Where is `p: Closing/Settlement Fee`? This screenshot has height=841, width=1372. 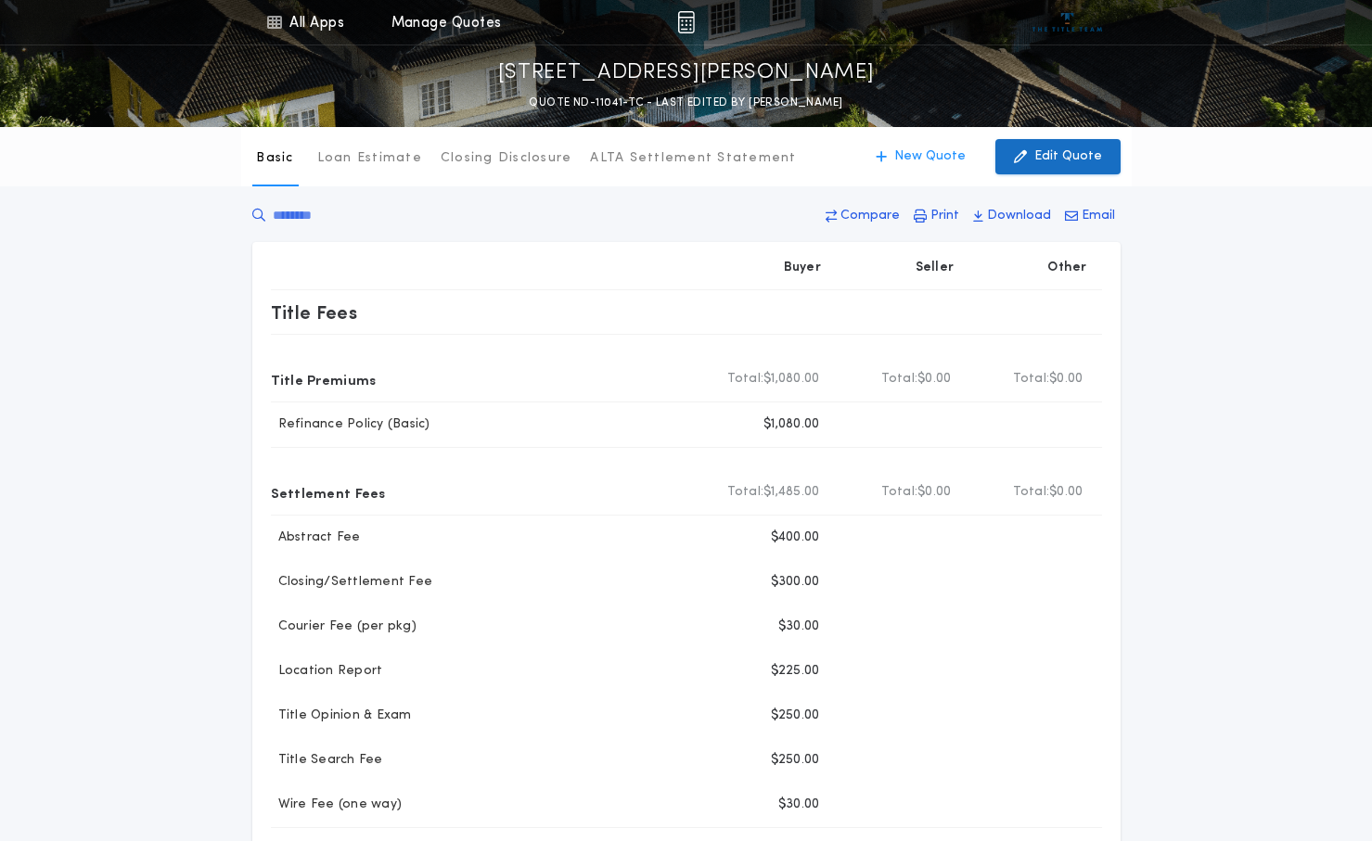
p: Closing/Settlement Fee is located at coordinates (352, 583).